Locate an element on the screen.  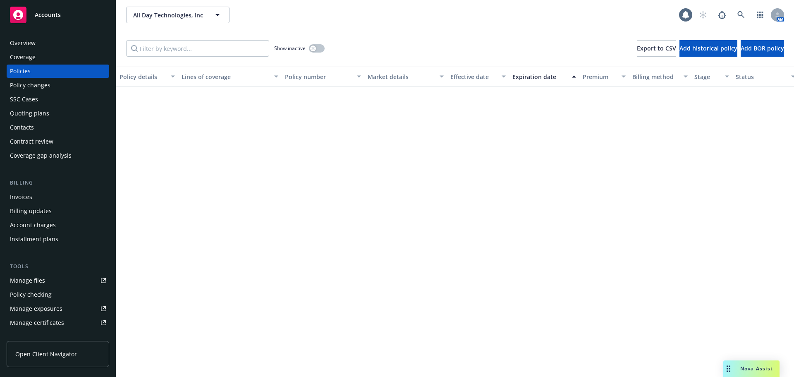
a: SSC Cases is located at coordinates (58, 99).